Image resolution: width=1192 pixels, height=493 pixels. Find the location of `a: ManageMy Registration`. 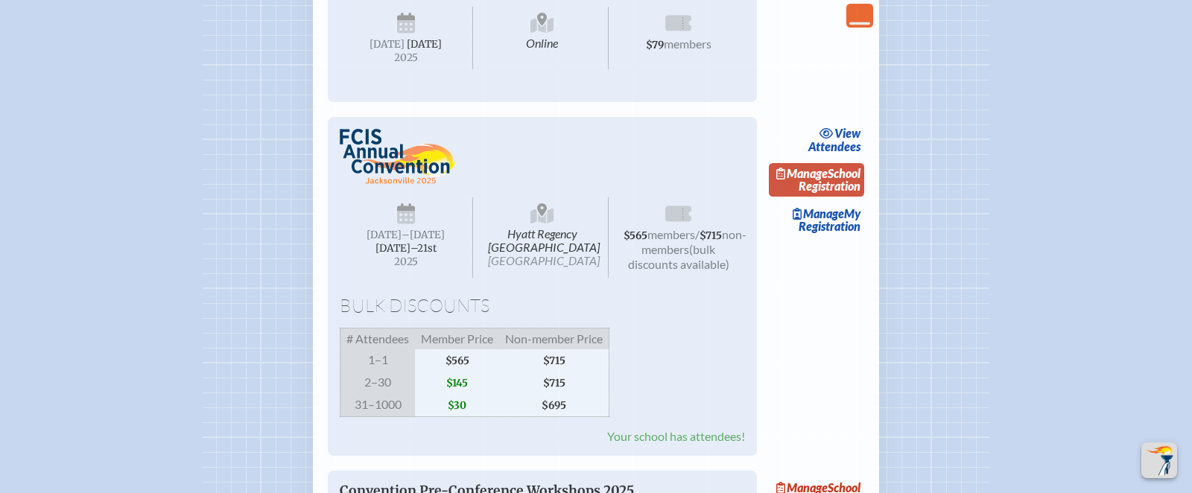

a: ManageMy Registration is located at coordinates (817, 220).